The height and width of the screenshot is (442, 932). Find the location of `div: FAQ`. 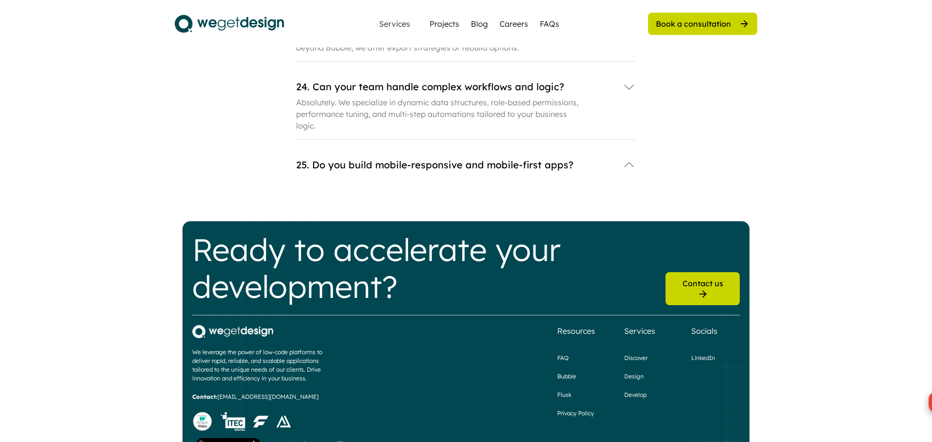

div: FAQ is located at coordinates (562, 358).